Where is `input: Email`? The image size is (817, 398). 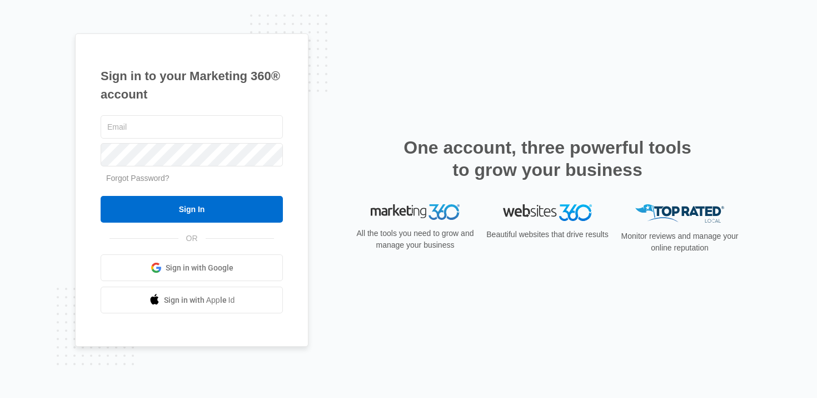 input: Email is located at coordinates (192, 127).